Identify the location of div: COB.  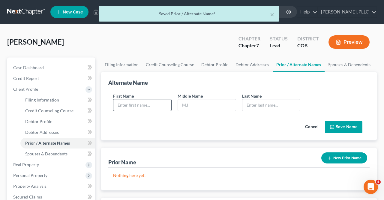
(308, 46).